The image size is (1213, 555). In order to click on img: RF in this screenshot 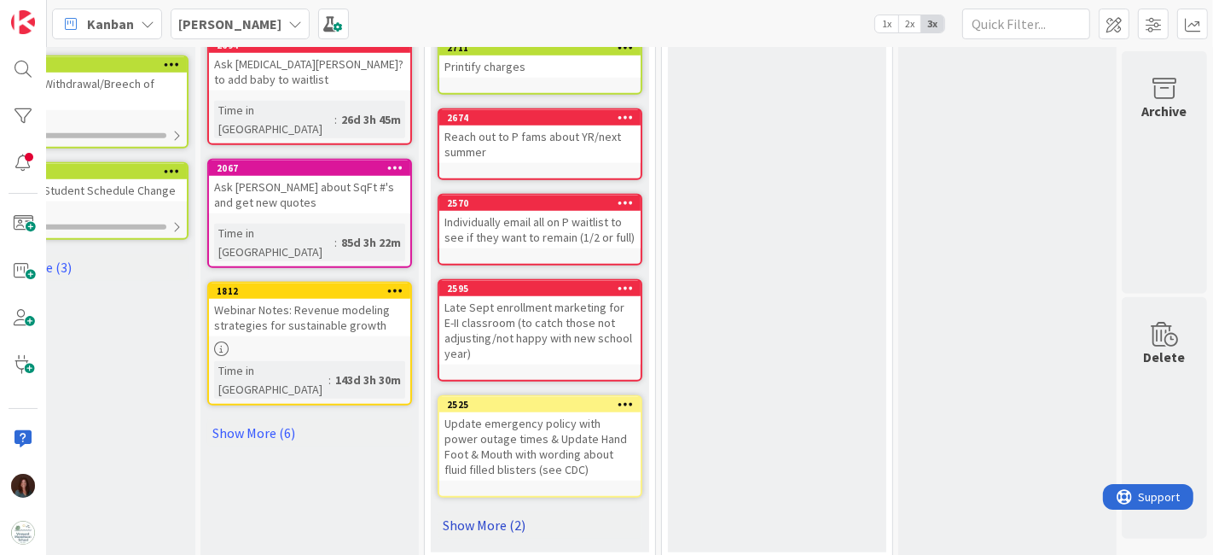, I will do `click(23, 486)`.